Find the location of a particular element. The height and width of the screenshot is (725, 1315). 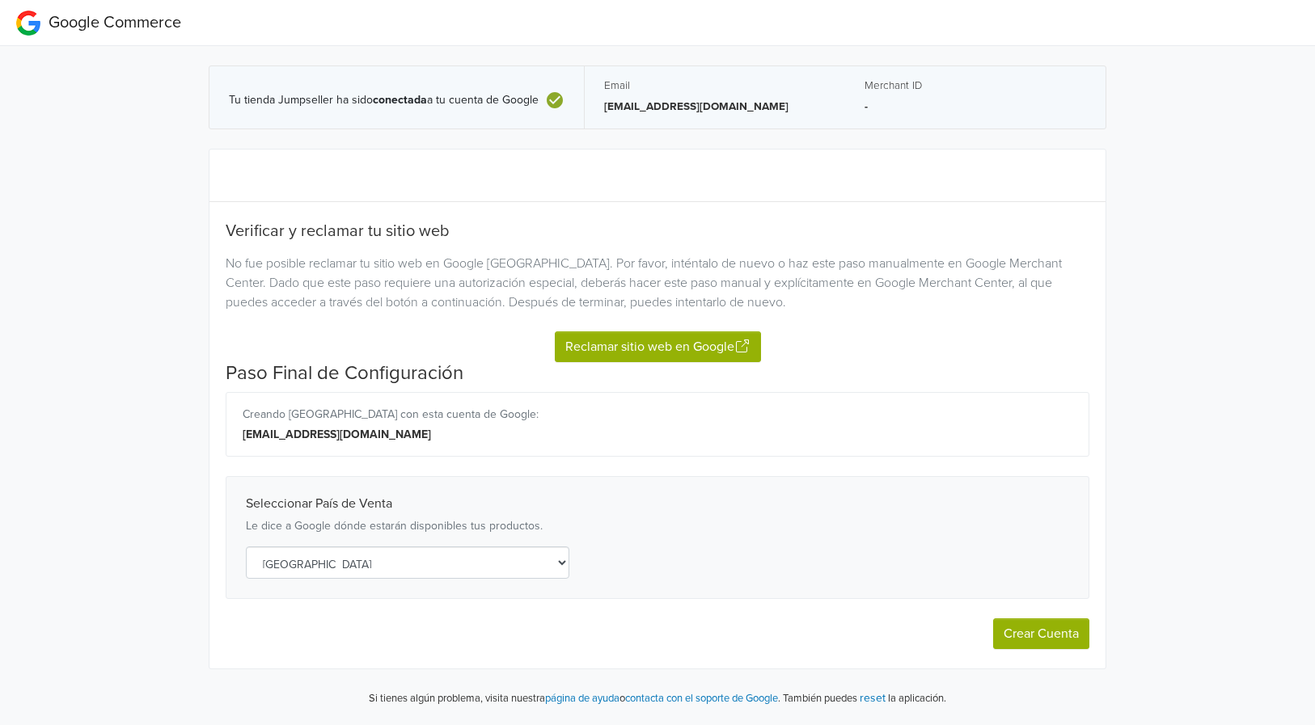

b: conectada is located at coordinates (399, 99).